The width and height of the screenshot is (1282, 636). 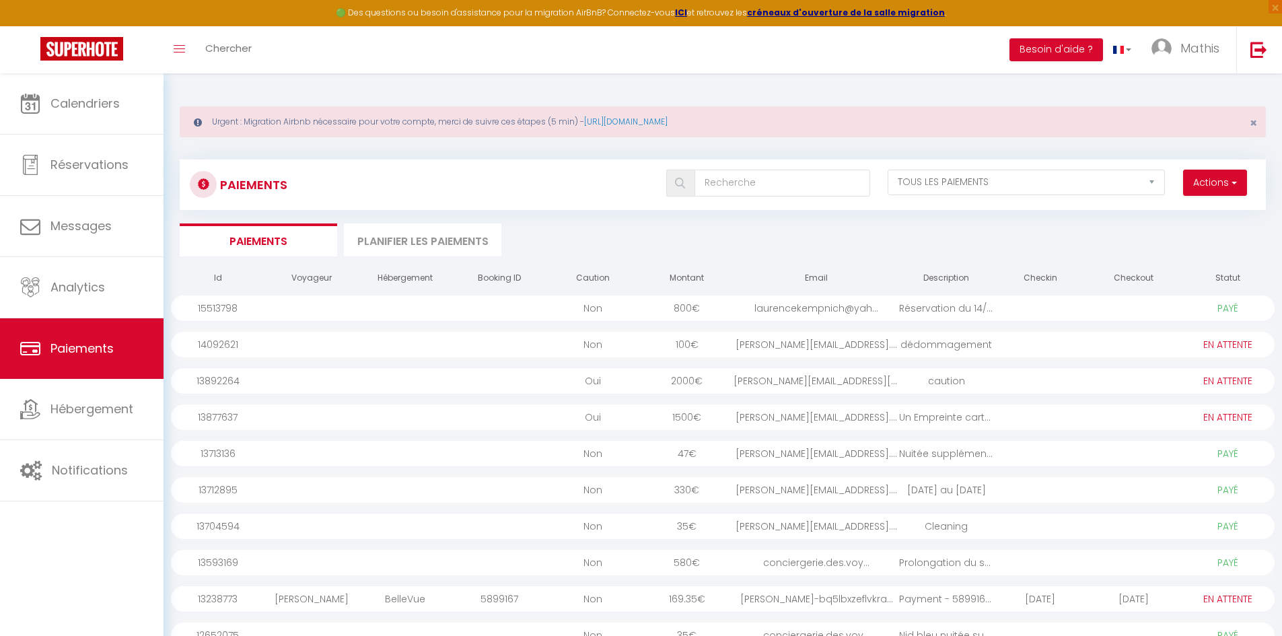 I want to click on div: 13712895, so click(x=217, y=490).